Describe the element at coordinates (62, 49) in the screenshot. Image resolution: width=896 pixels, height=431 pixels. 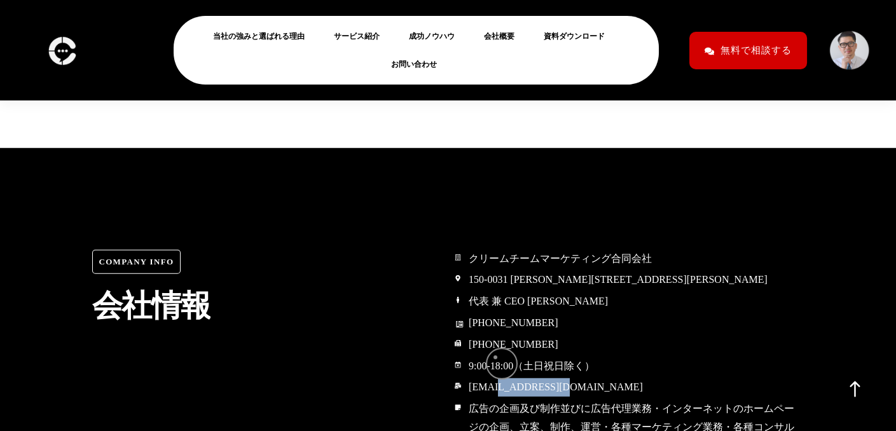
I see `a: logo-c` at that location.